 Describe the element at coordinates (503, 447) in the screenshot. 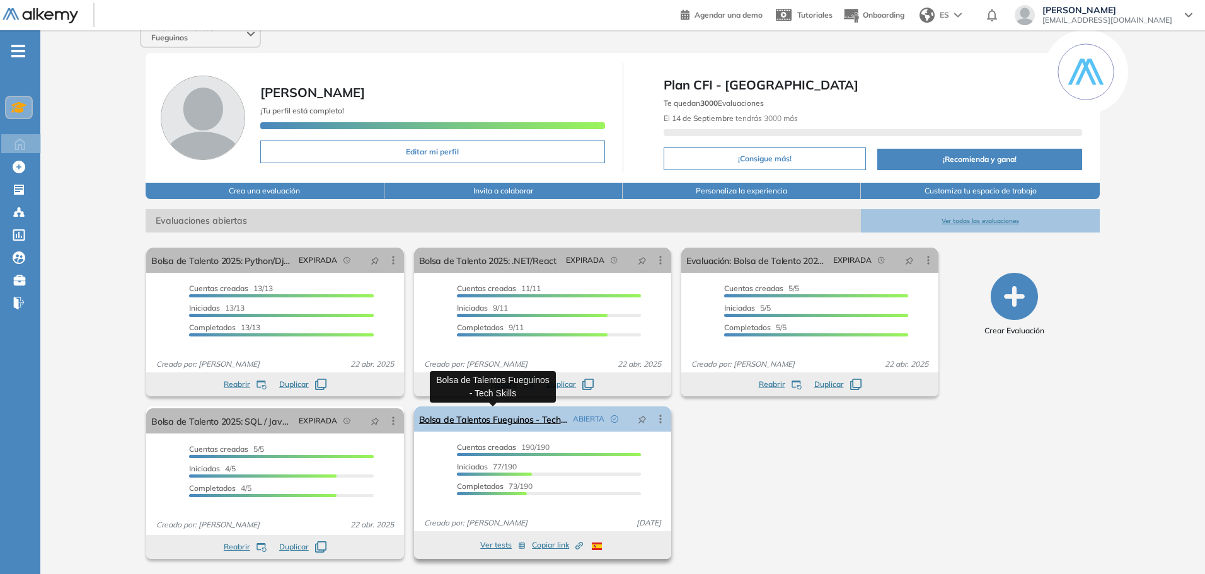

I see `span: 190/190` at that location.